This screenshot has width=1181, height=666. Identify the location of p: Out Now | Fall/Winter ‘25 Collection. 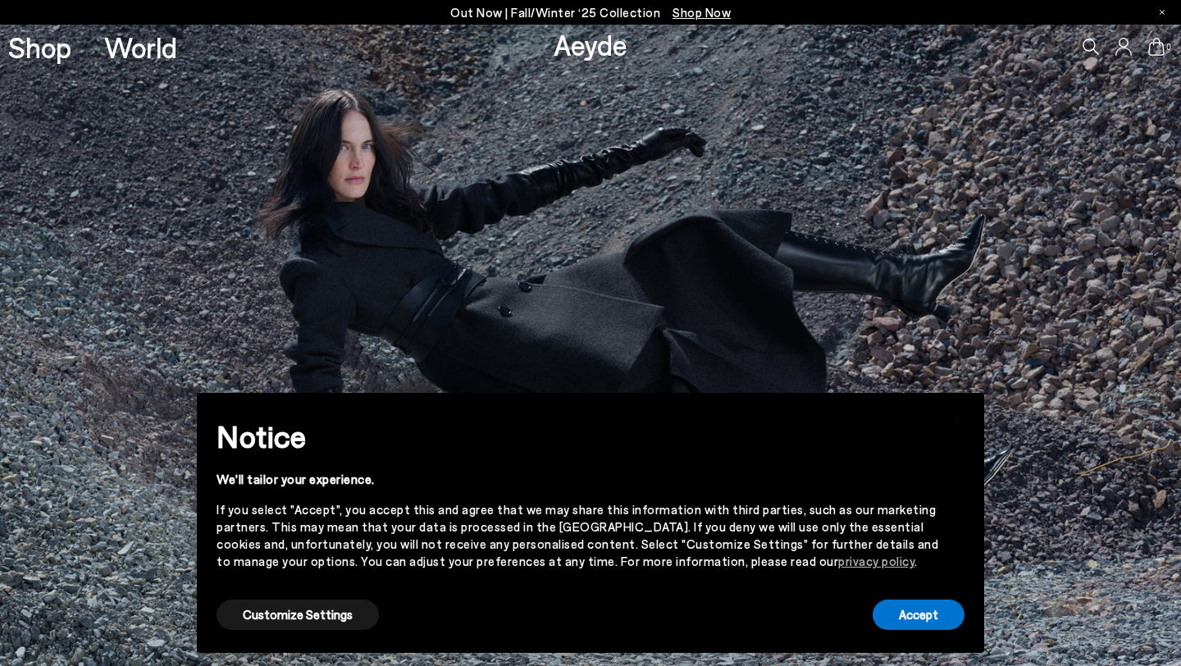
(590, 12).